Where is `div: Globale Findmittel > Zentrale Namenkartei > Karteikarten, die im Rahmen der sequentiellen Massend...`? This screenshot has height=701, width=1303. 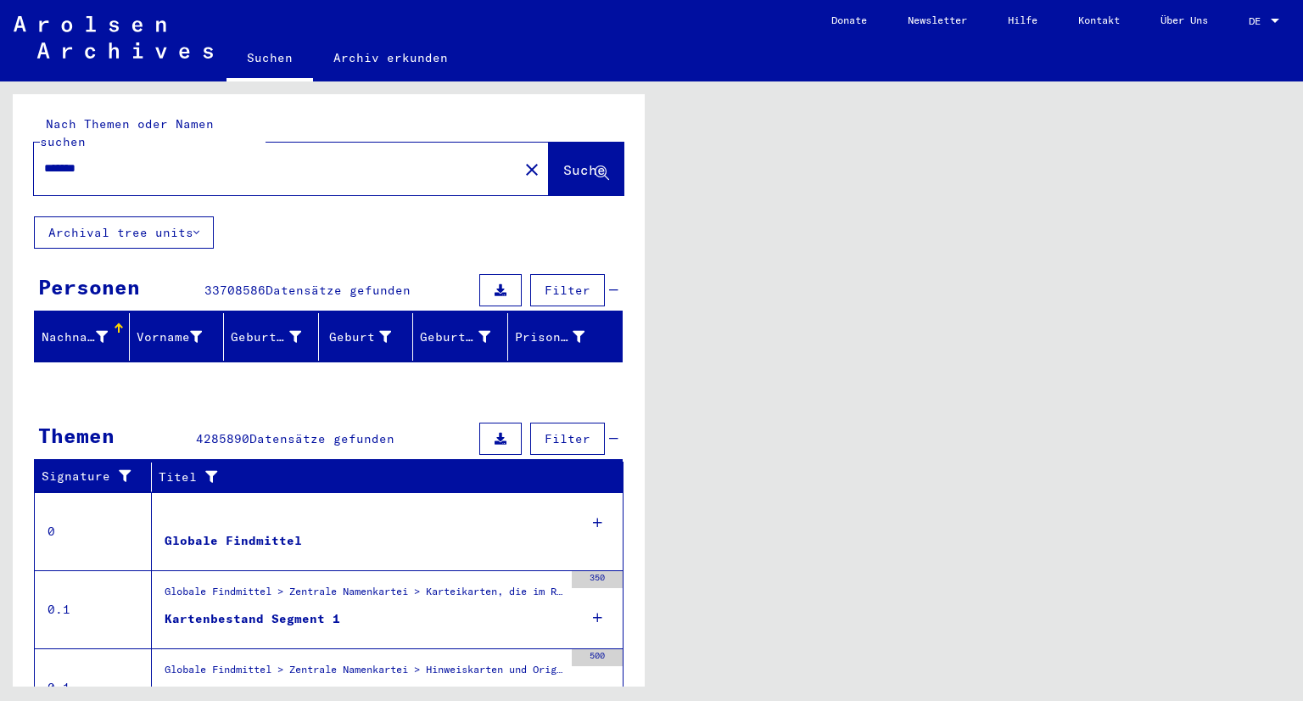
div: Globale Findmittel > Zentrale Namenkartei > Karteikarten, die im Rahmen der sequentiellen Massend... is located at coordinates (364, 596).